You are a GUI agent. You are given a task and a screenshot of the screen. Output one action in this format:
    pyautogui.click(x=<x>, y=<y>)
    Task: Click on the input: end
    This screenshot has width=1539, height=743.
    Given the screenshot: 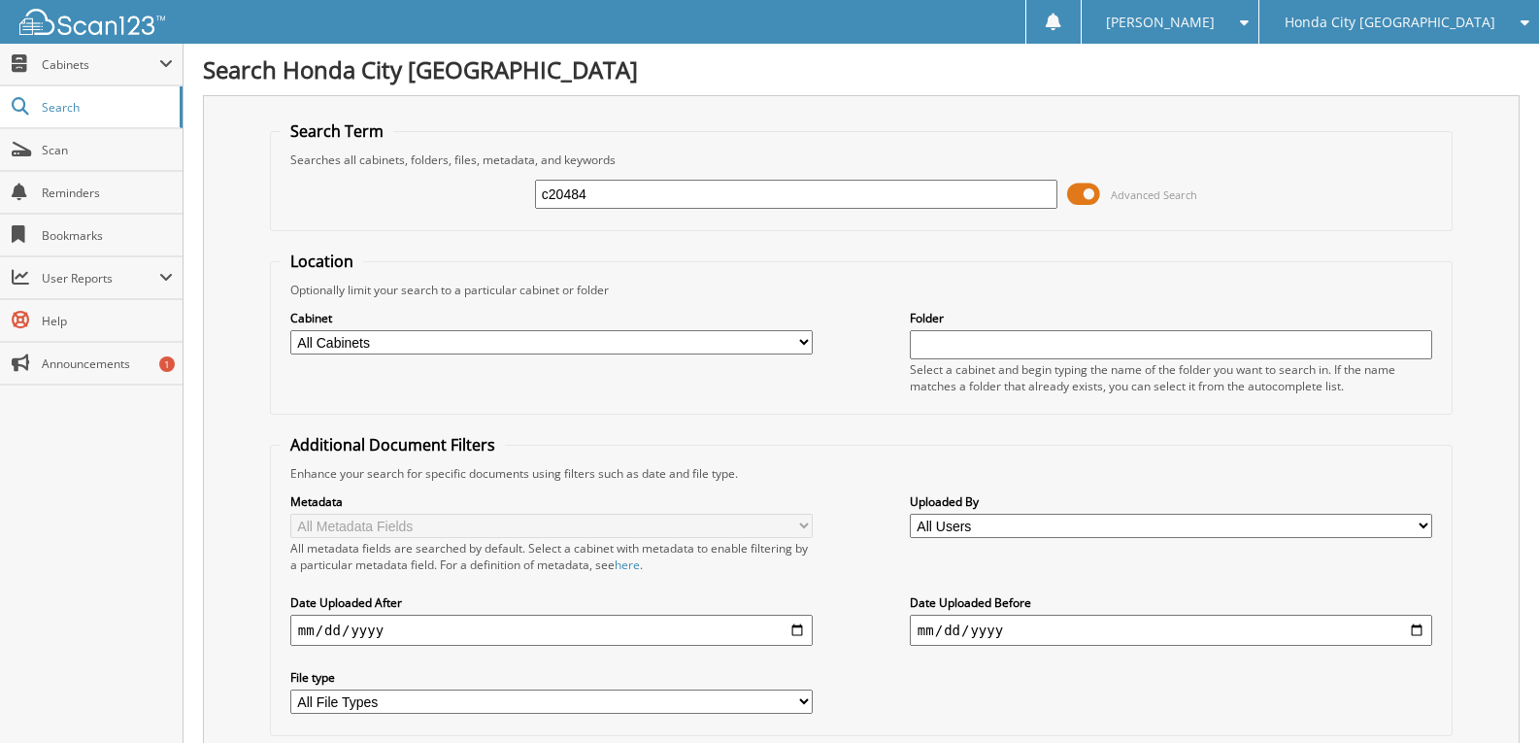 What is the action you would take?
    pyautogui.click(x=1171, y=630)
    